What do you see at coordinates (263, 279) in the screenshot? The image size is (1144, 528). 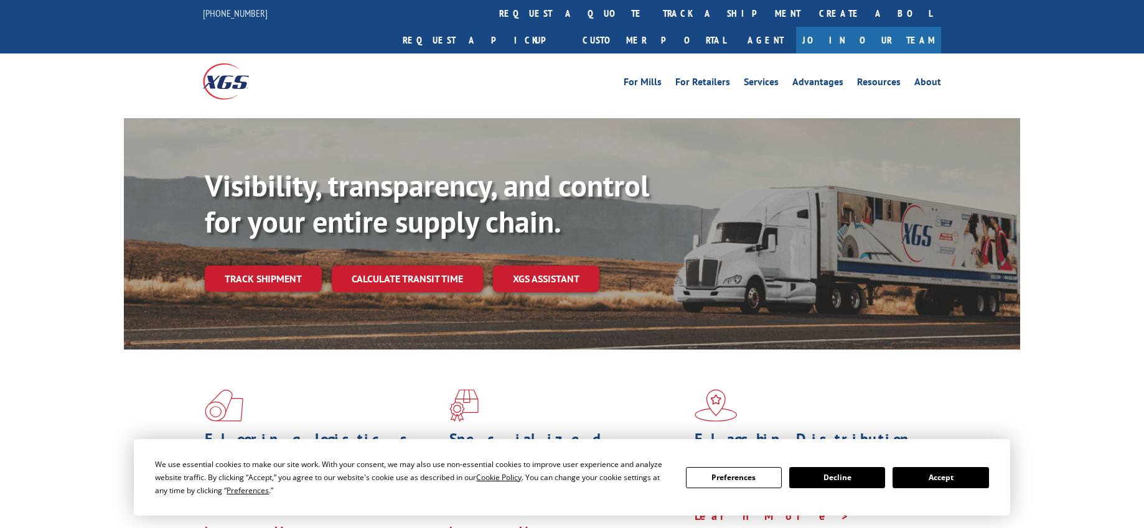 I see `a: Track shipment` at bounding box center [263, 279].